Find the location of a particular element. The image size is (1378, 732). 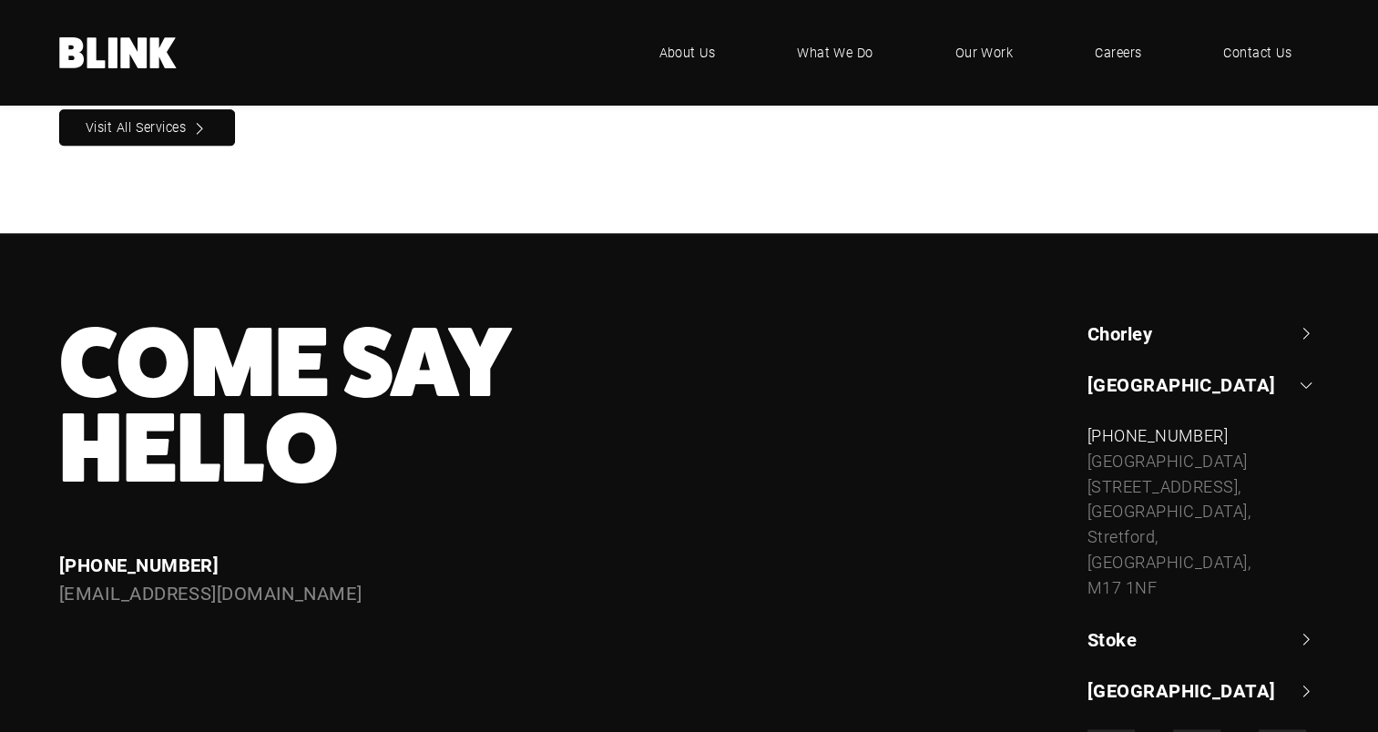

a: Visit All Services is located at coordinates (147, 128).